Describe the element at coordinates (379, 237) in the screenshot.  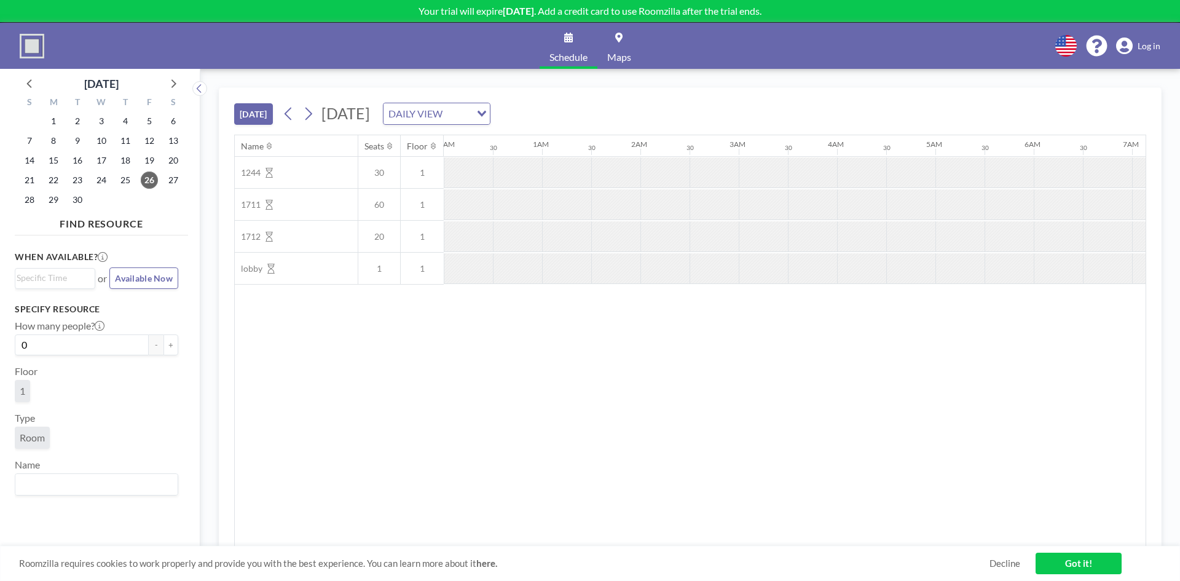
I see `span: 20` at that location.